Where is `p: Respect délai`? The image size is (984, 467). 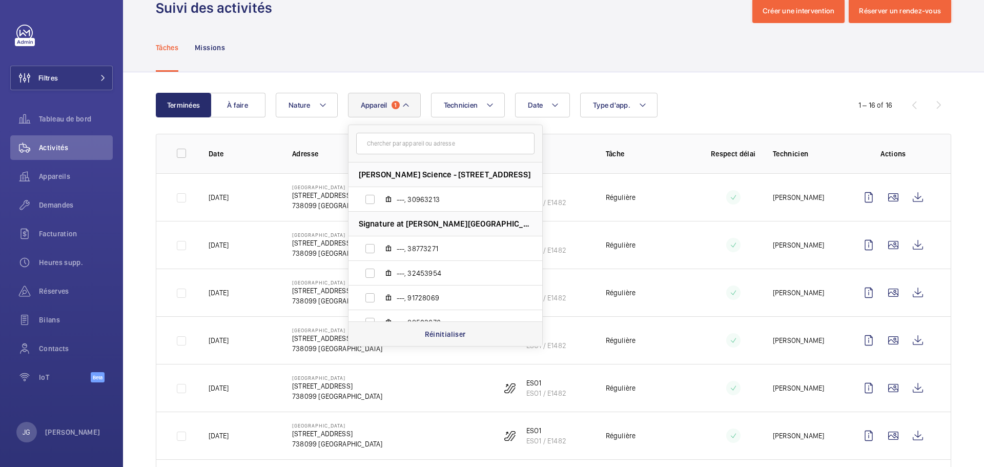 p: Respect délai is located at coordinates (734, 154).